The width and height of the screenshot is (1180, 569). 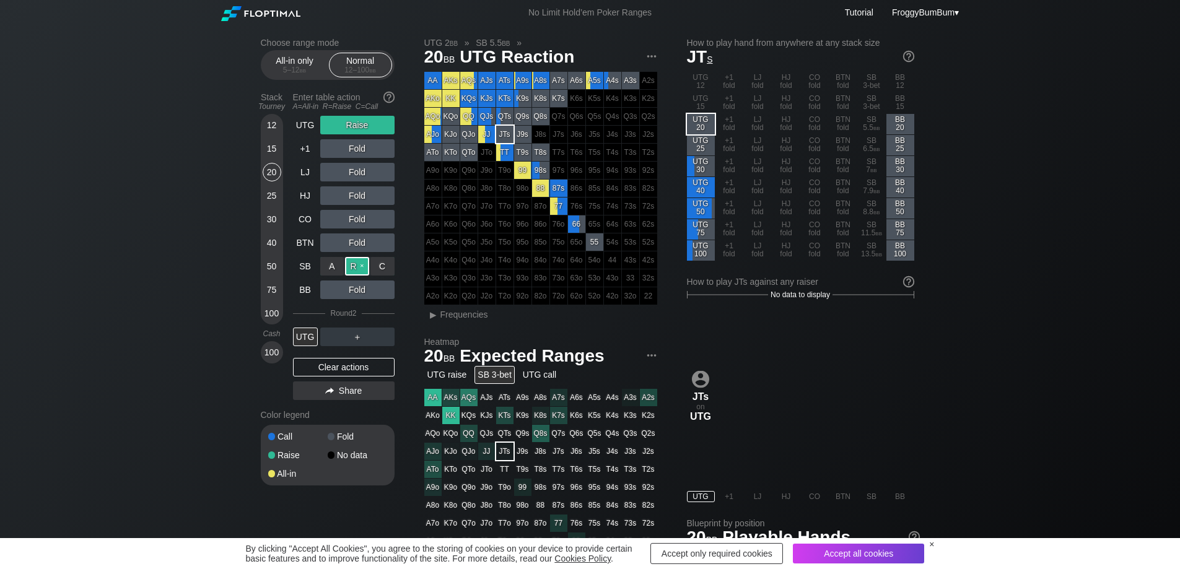 I want to click on div: BB 20, so click(x=900, y=124).